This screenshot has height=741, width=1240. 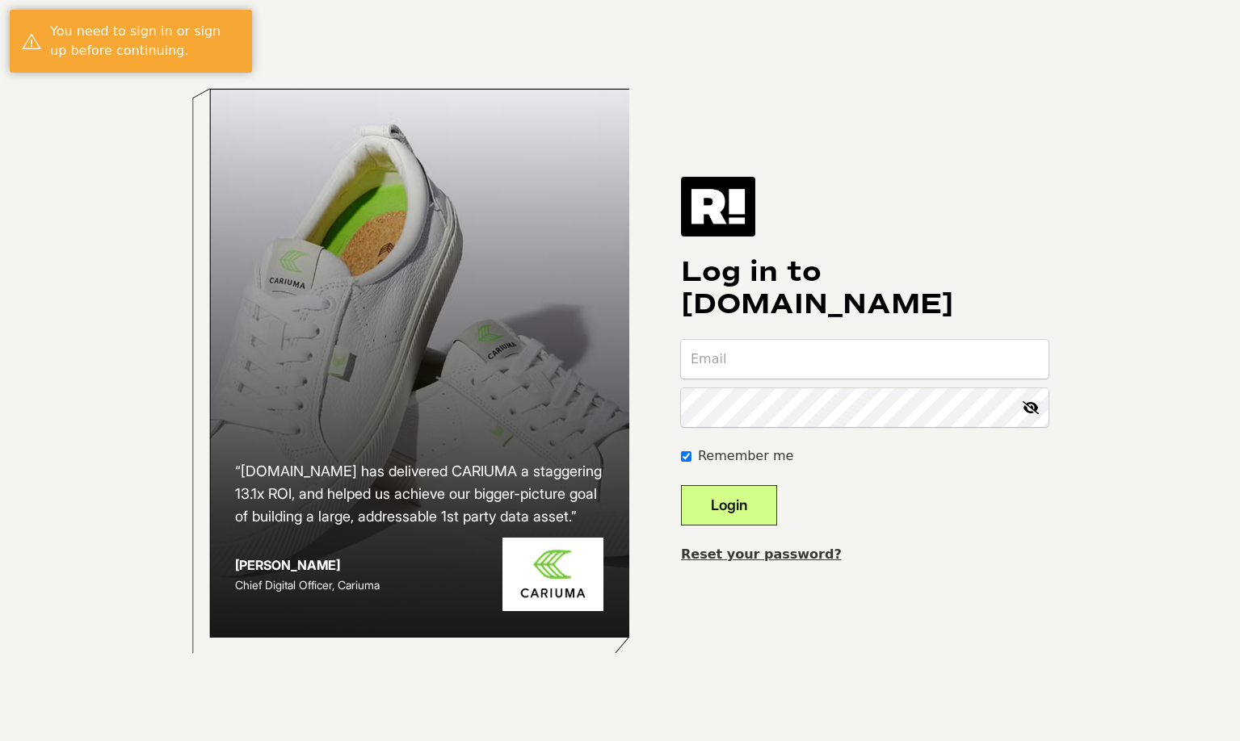 What do you see at coordinates (552, 574) in the screenshot?
I see `img: Cariuma` at bounding box center [552, 574].